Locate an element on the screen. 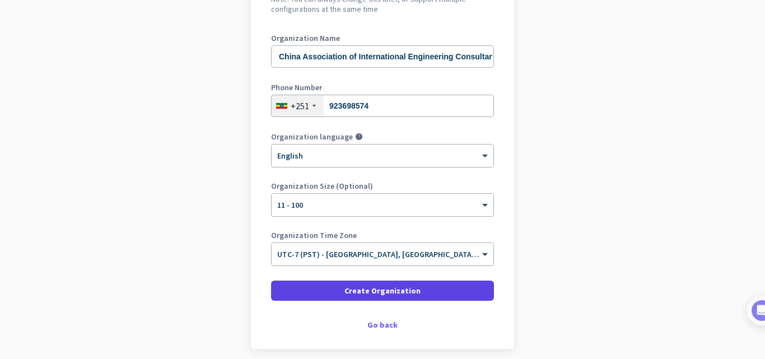 The height and width of the screenshot is (359, 765). span: Create Organization is located at coordinates (382, 291).